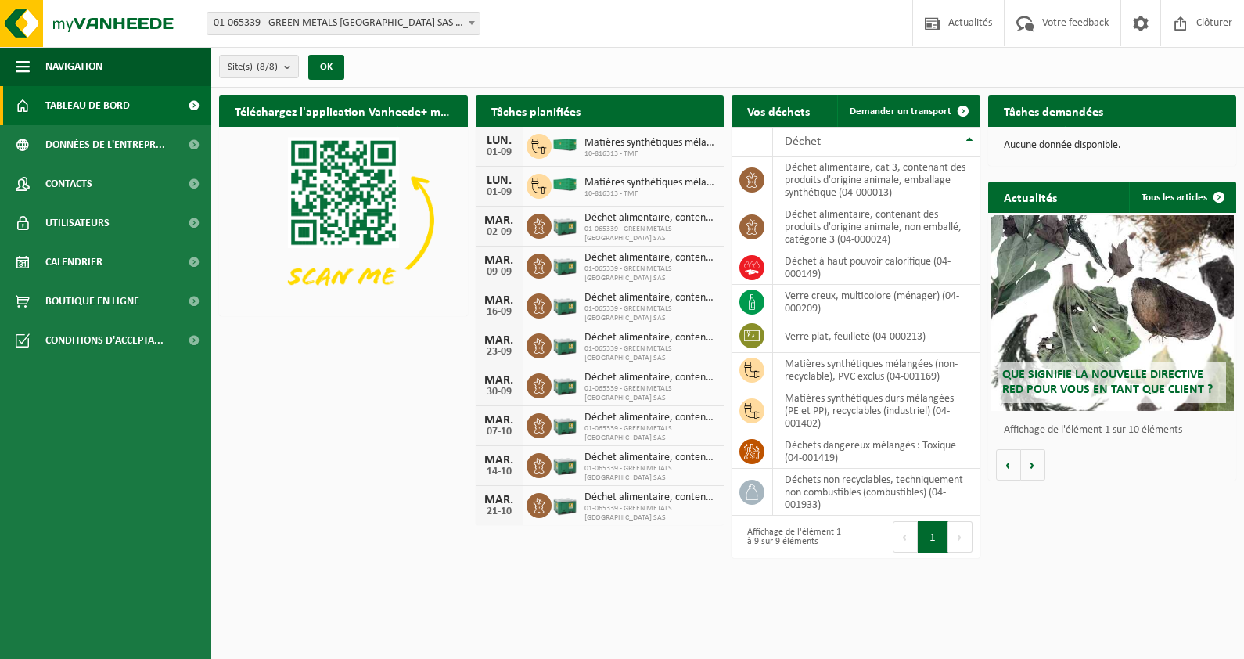  What do you see at coordinates (1113, 146) in the screenshot?
I see `p: Aucune donnée disponible.` at bounding box center [1113, 146].